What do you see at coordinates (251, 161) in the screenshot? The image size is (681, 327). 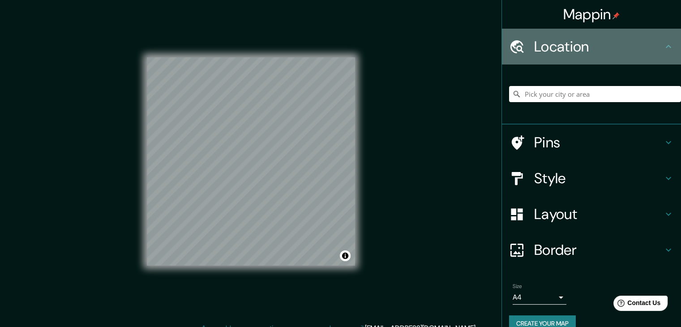 I see `canvas: Map` at bounding box center [251, 161].